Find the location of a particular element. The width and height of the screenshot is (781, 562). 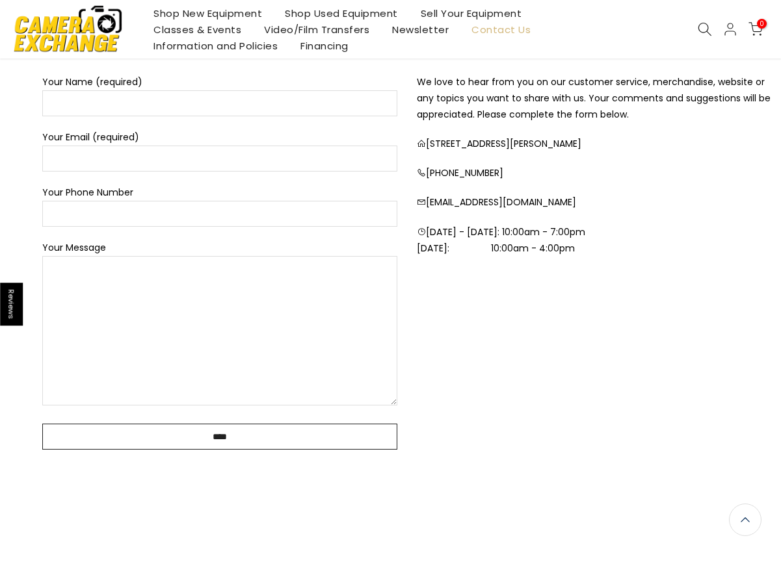

a: Newsletter is located at coordinates (421, 29).